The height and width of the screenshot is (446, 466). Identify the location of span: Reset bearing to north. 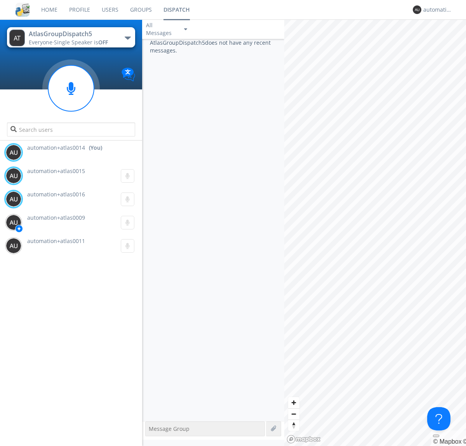
(294, 425).